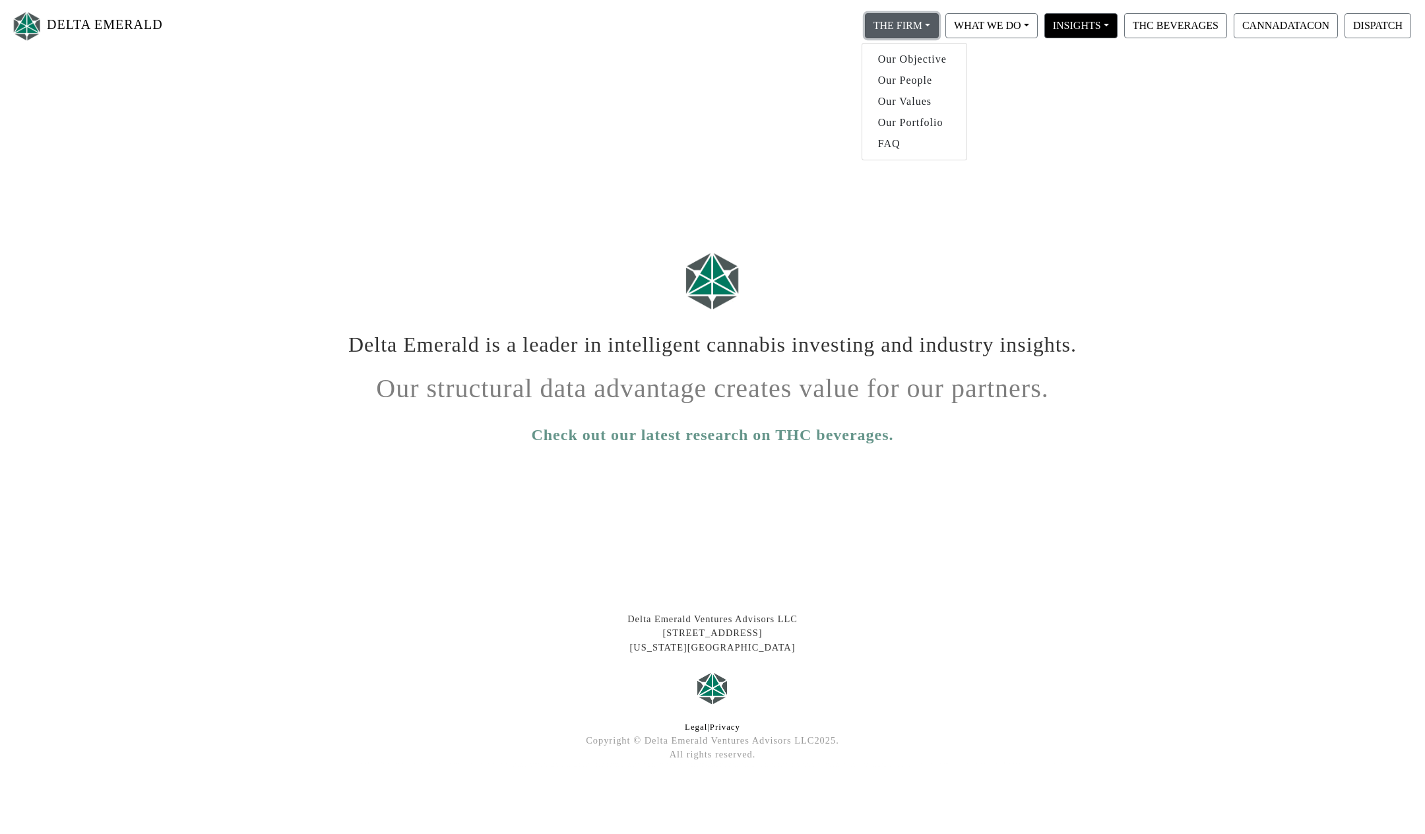 Image resolution: width=1425 pixels, height=834 pixels. What do you see at coordinates (992, 26) in the screenshot?
I see `button: WHAT WE DO` at bounding box center [992, 26].